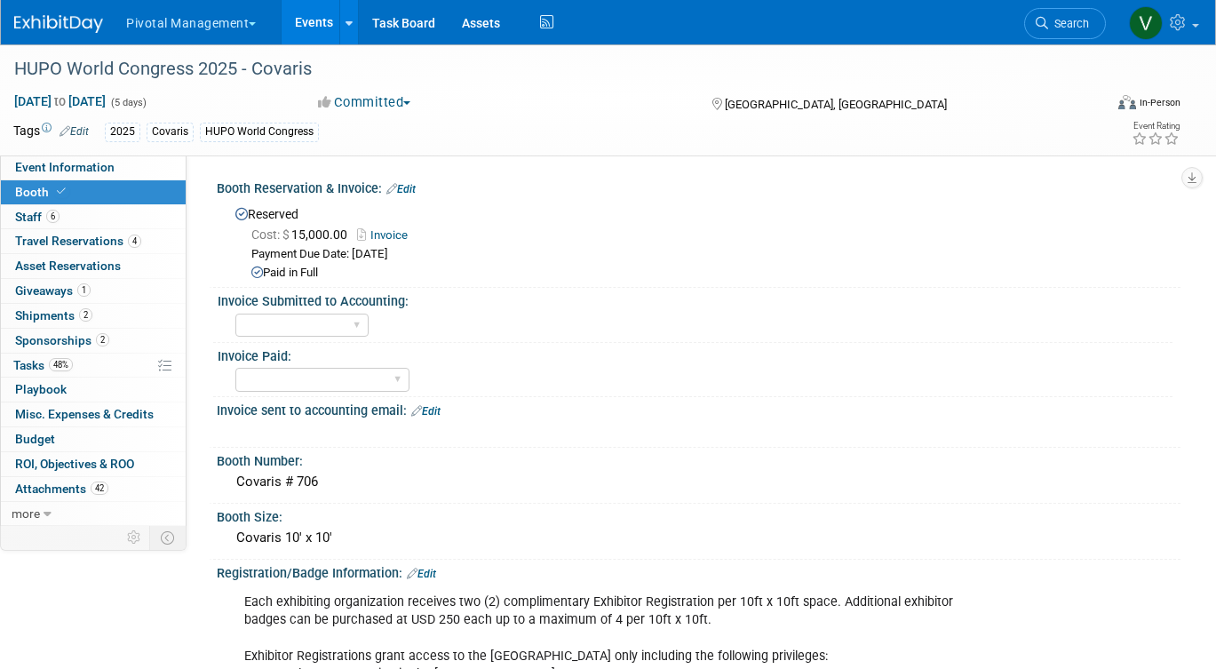 This screenshot has width=1216, height=669. I want to click on div: Event Rating, so click(1156, 126).